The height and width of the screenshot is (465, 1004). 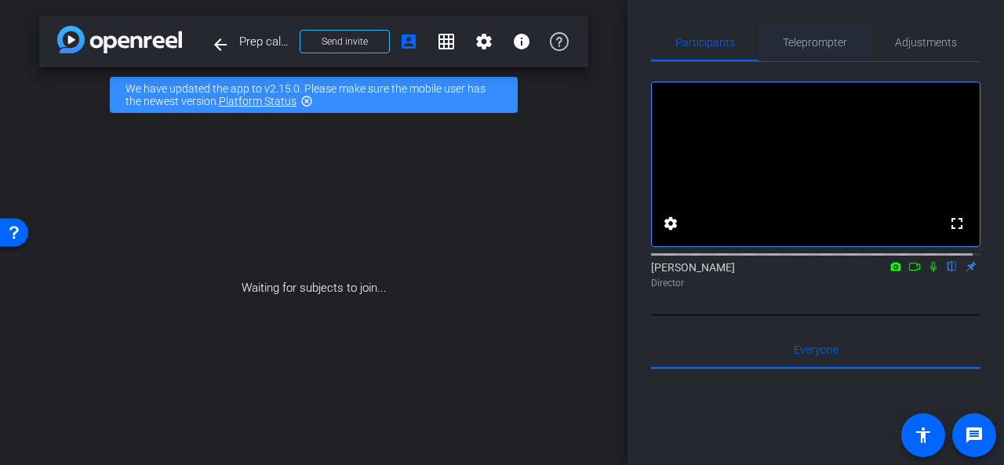 I want to click on mat-icon: message, so click(x=974, y=435).